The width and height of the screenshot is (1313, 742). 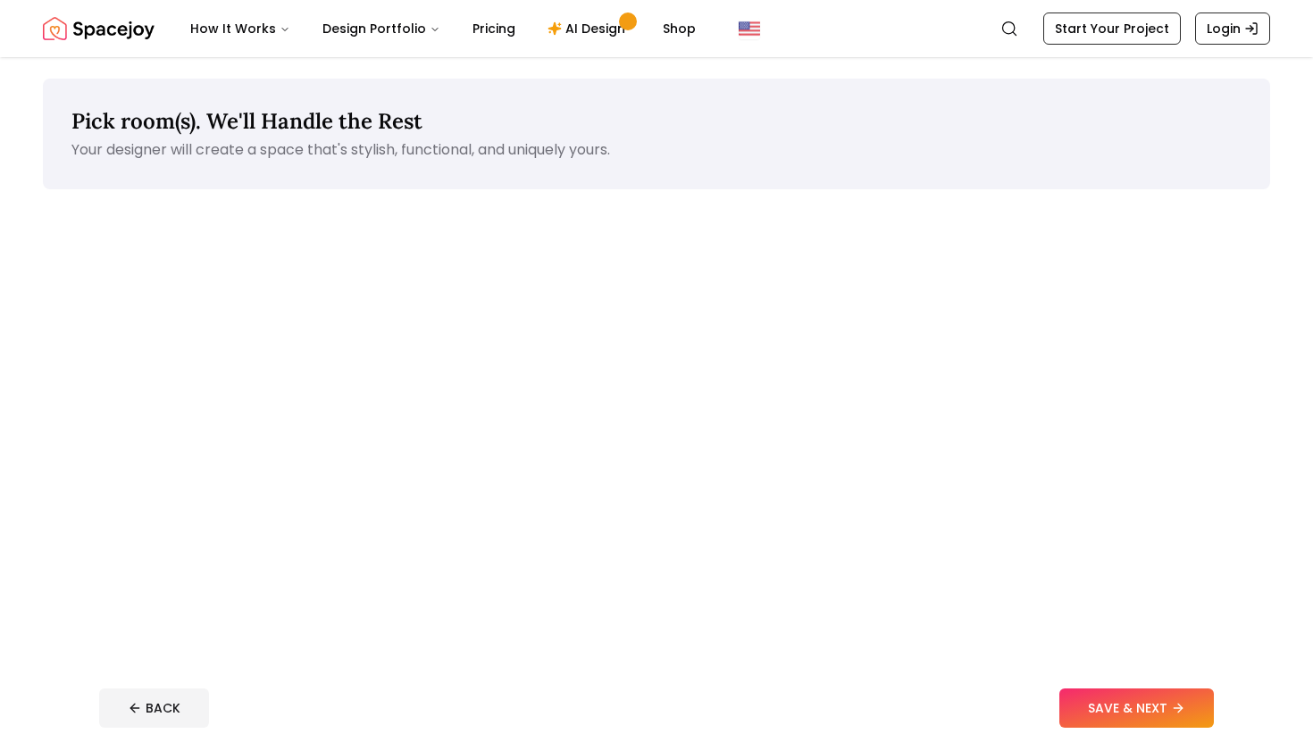 I want to click on button: How It Works, so click(x=240, y=29).